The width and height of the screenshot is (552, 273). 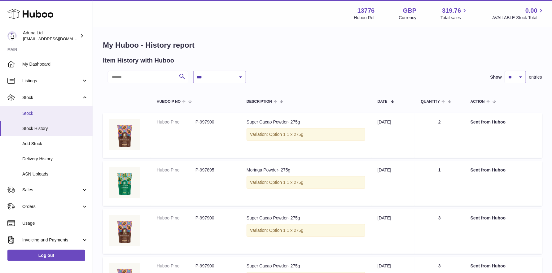 What do you see at coordinates (496, 77) in the screenshot?
I see `label: Show` at bounding box center [496, 77].